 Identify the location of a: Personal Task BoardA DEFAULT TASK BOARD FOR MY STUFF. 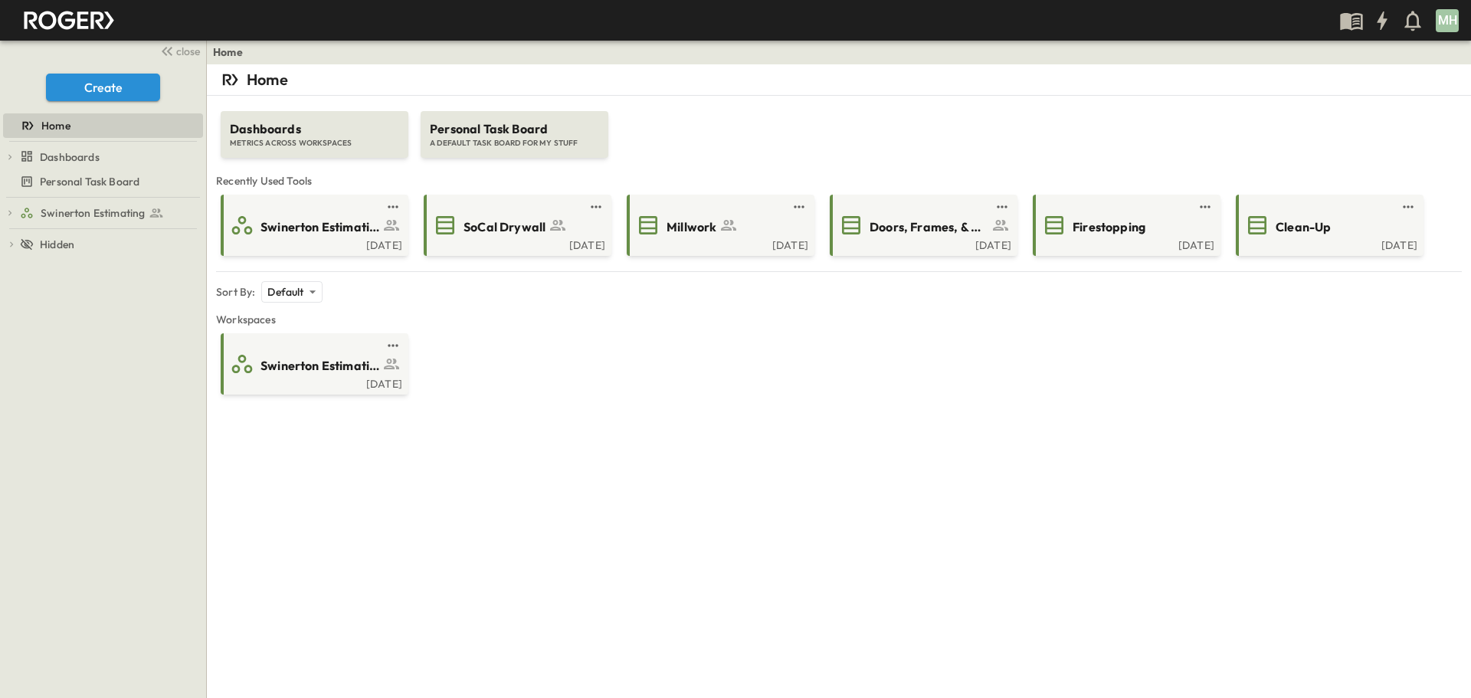
(514, 126).